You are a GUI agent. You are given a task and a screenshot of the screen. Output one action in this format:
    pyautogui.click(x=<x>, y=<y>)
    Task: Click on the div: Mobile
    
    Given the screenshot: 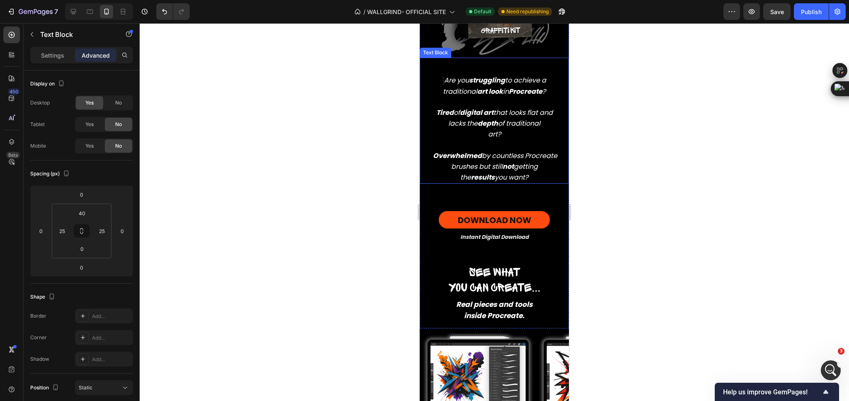 What is the action you would take?
    pyautogui.click(x=38, y=146)
    